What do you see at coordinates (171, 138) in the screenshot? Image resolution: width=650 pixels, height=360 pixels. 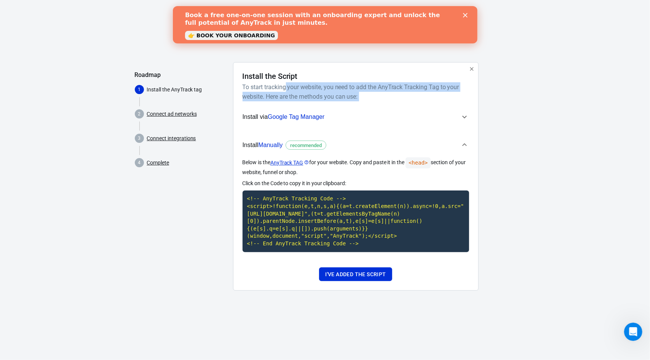 I see `a: Connect integrations` at bounding box center [171, 138].